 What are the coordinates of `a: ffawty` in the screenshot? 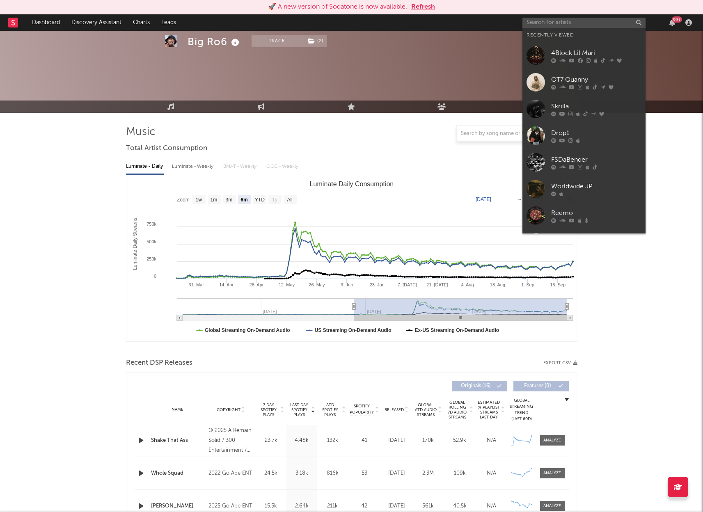 It's located at (584, 242).